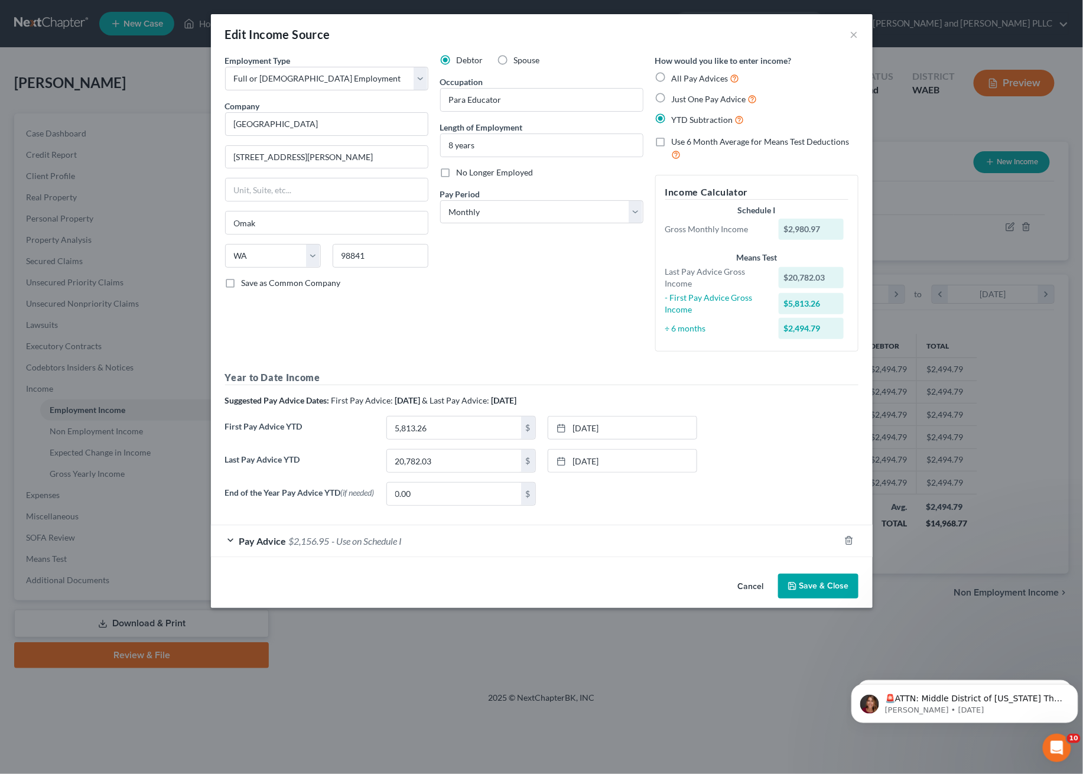 The height and width of the screenshot is (774, 1083). I want to click on input: Search company by name..., so click(327, 124).